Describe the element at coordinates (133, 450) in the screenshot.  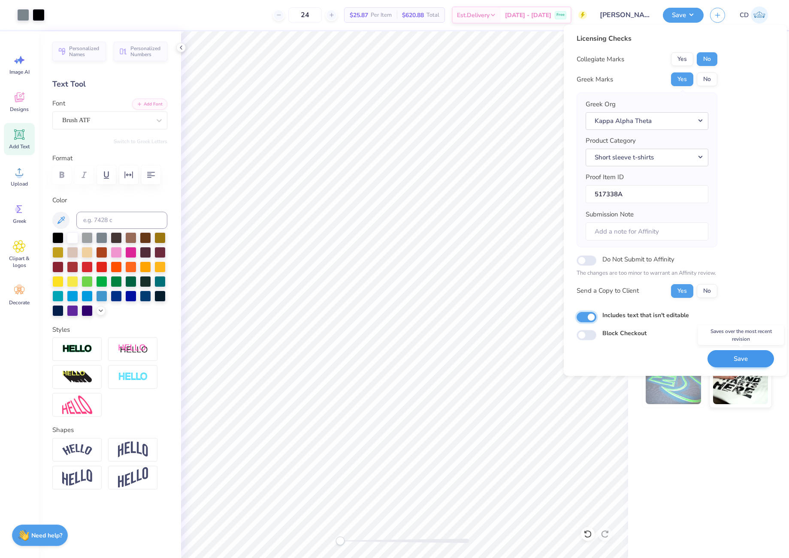
I see `img: Arch` at that location.